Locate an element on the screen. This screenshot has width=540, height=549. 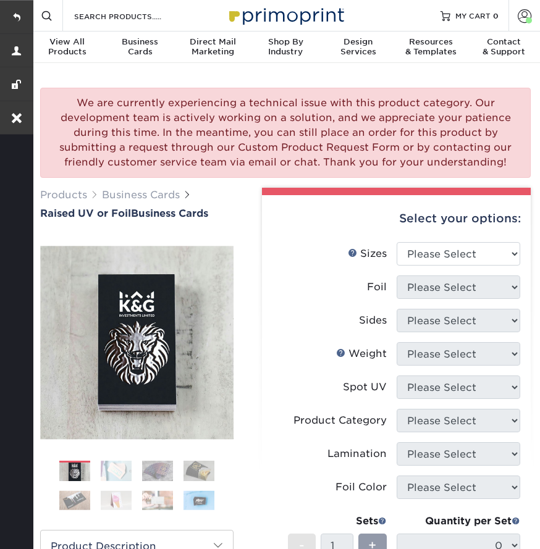
div: Marketing is located at coordinates (212, 47).